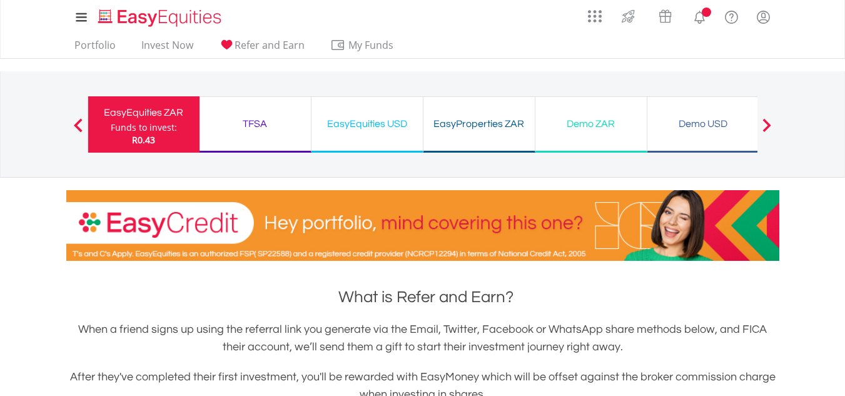 This screenshot has height=396, width=845. What do you see at coordinates (699, 16) in the screenshot?
I see `a: Notifications` at bounding box center [699, 16].